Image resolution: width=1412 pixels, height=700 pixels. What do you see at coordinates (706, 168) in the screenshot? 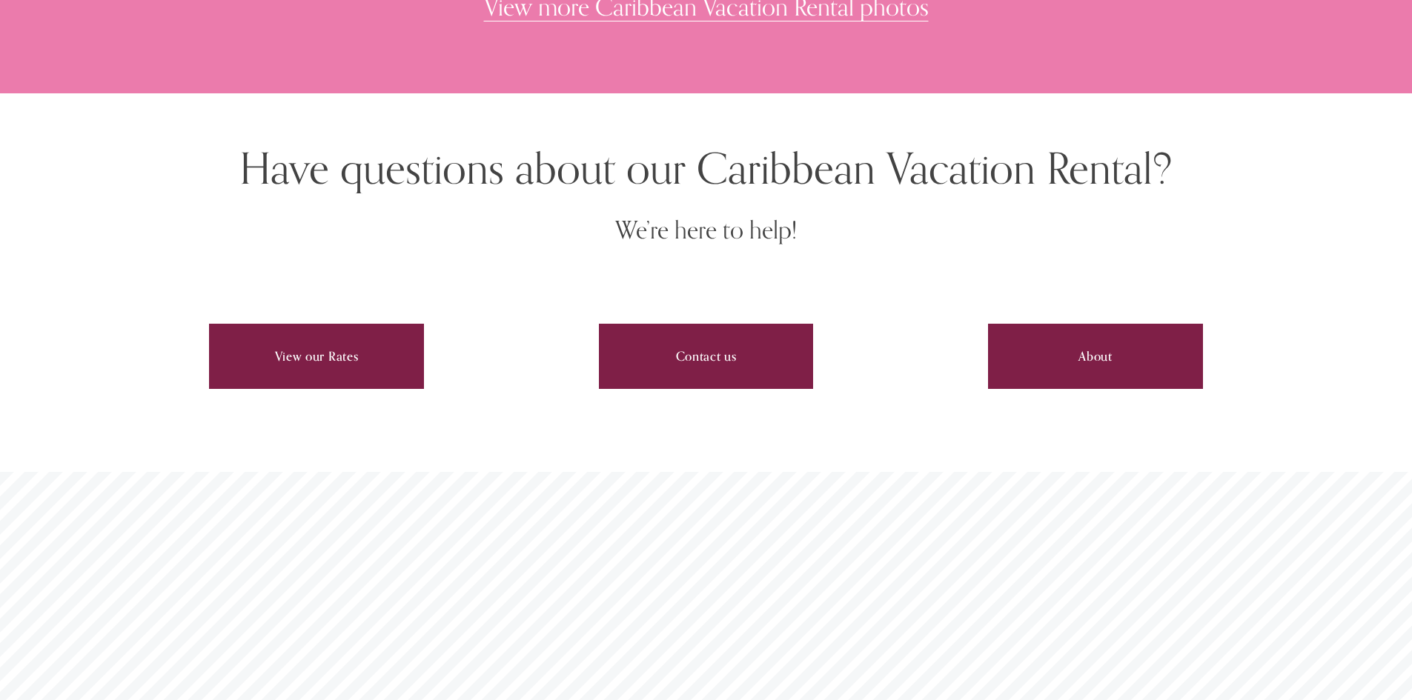
I see `h2: Have questions about our Caribbean Vacation Rental?` at bounding box center [706, 168].